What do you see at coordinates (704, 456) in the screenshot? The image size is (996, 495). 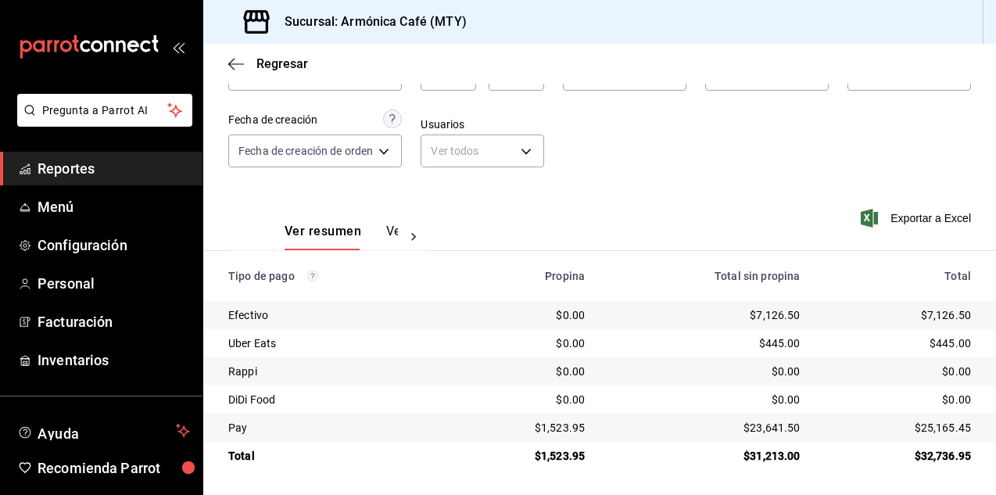 I see `div: $31,213.00` at bounding box center [704, 456].